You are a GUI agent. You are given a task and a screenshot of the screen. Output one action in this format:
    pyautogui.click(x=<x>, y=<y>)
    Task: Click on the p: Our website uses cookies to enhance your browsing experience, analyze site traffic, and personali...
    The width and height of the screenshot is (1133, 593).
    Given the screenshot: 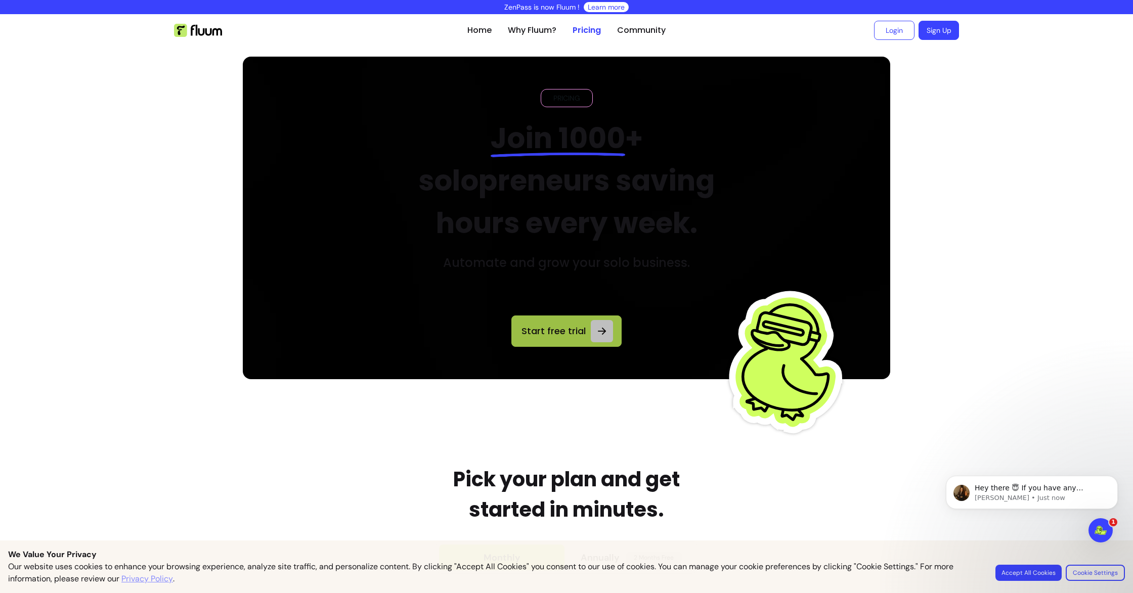 What is the action you would take?
    pyautogui.click(x=496, y=573)
    